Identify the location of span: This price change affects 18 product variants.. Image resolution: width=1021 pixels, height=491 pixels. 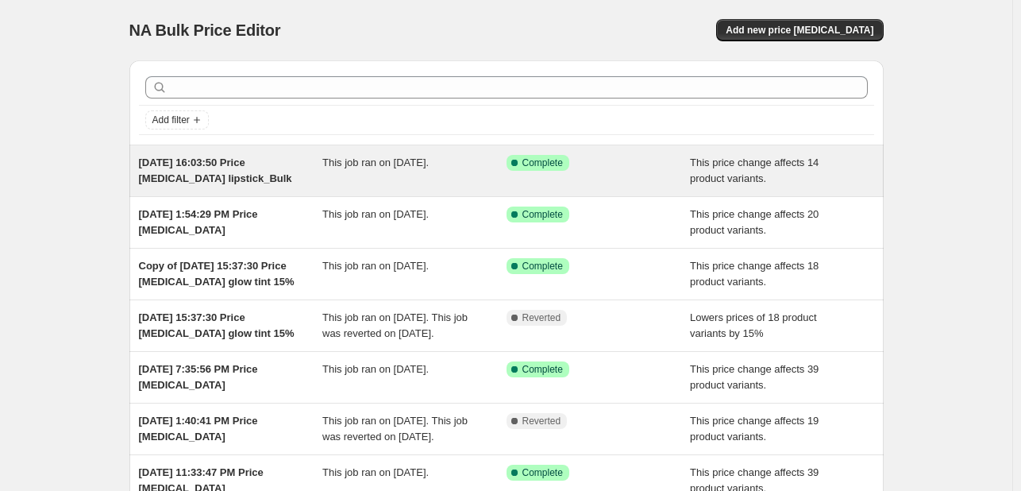
(755, 273).